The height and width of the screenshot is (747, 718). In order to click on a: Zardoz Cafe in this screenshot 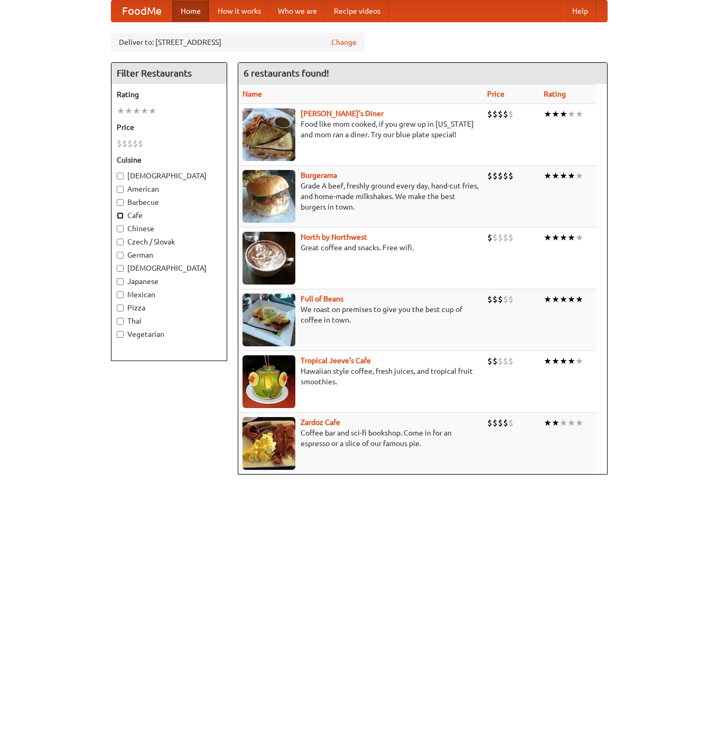, I will do `click(320, 422)`.